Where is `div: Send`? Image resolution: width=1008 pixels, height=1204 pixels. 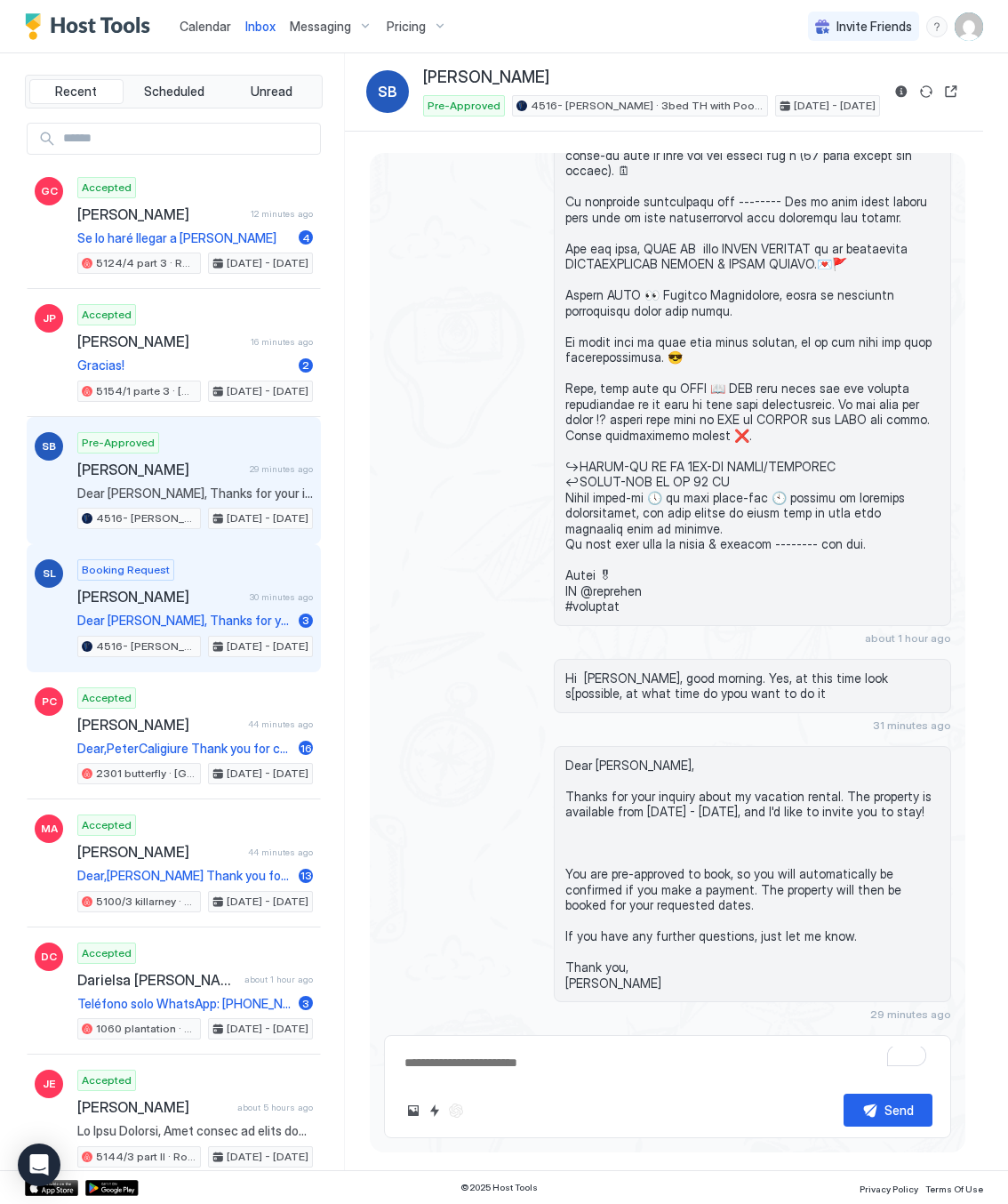 div: Send is located at coordinates (899, 1110).